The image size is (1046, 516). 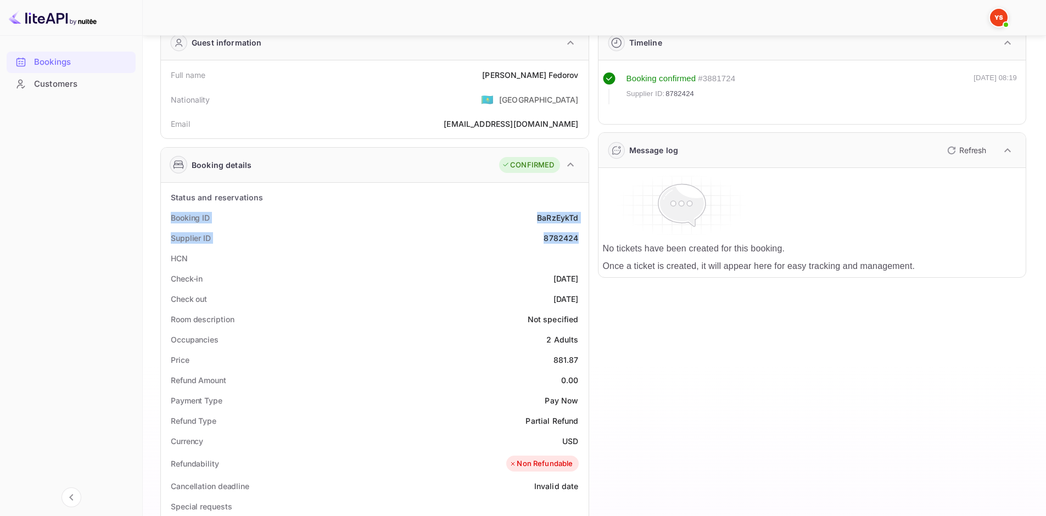 What do you see at coordinates (570, 441) in the screenshot?
I see `div: USD` at bounding box center [570, 441].